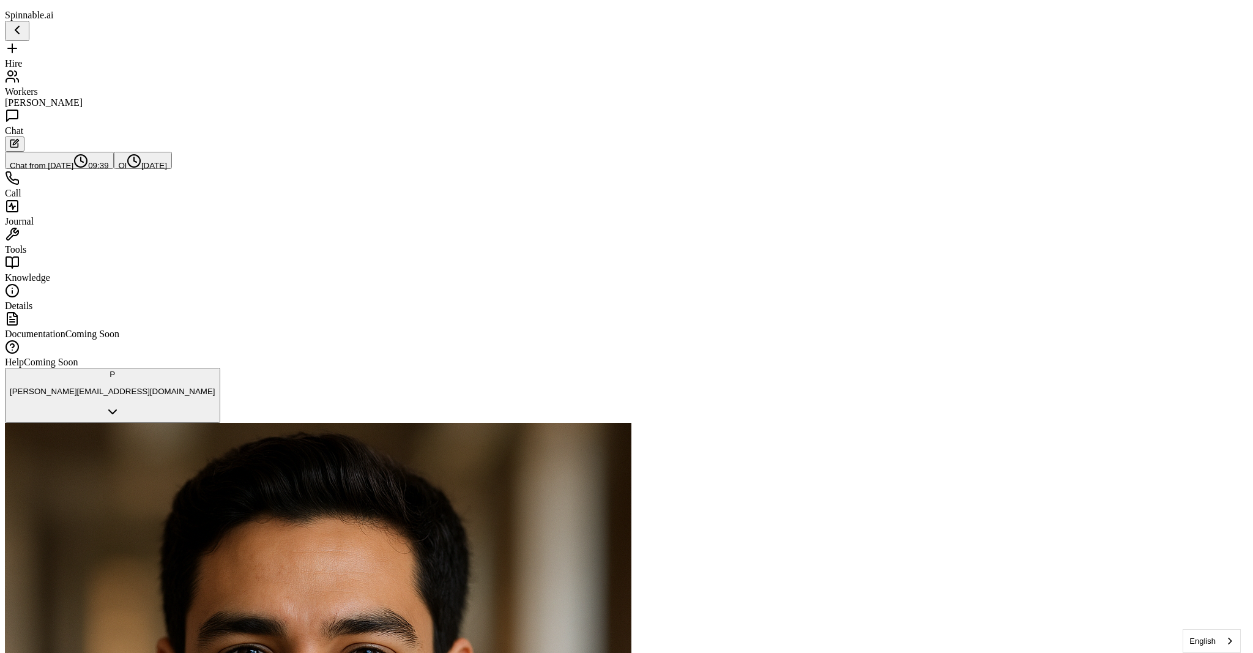  I want to click on span: Documentation, so click(35, 333).